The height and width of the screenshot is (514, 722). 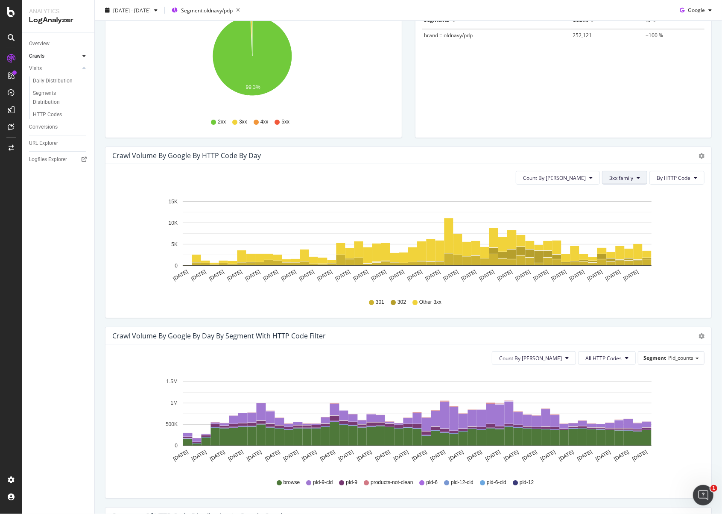 What do you see at coordinates (172, 382) in the screenshot?
I see `text: 1.5M` at bounding box center [172, 382].